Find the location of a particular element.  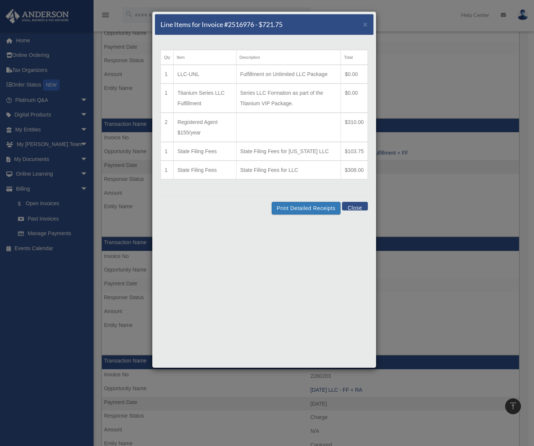

td: $308.00 is located at coordinates (354, 170).